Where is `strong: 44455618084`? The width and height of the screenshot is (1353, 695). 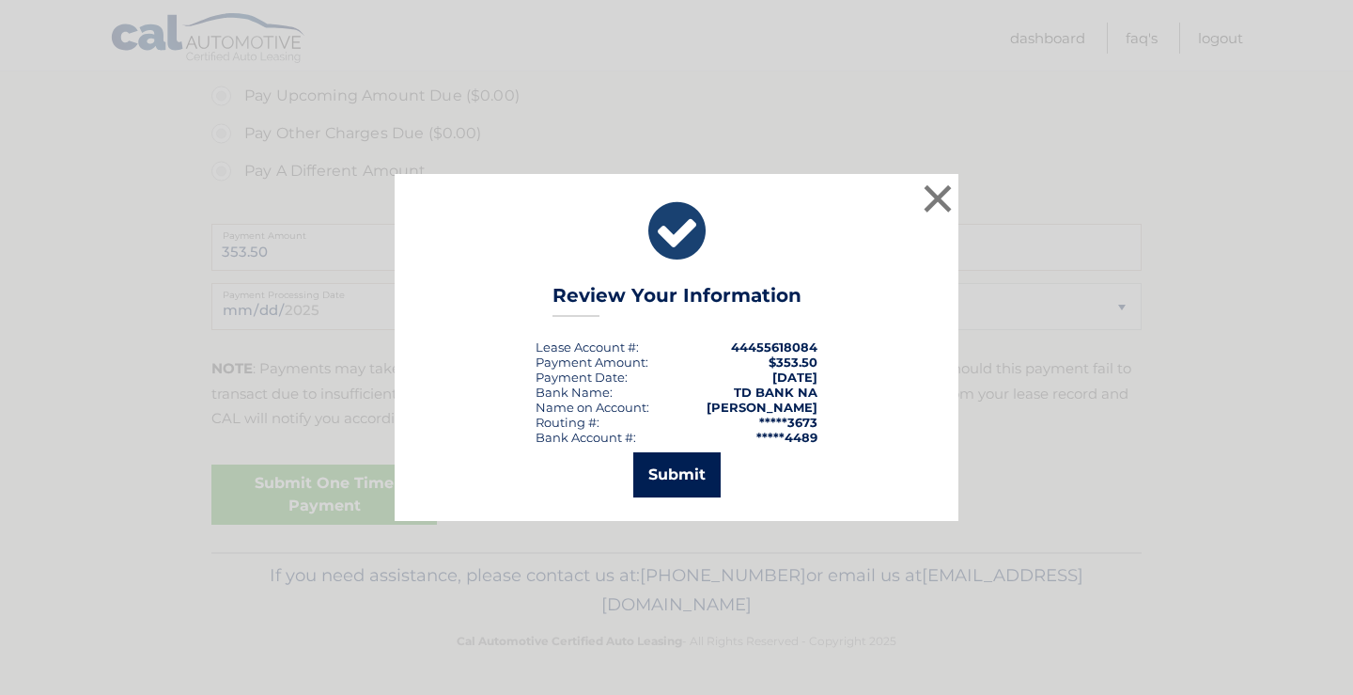 strong: 44455618084 is located at coordinates (774, 347).